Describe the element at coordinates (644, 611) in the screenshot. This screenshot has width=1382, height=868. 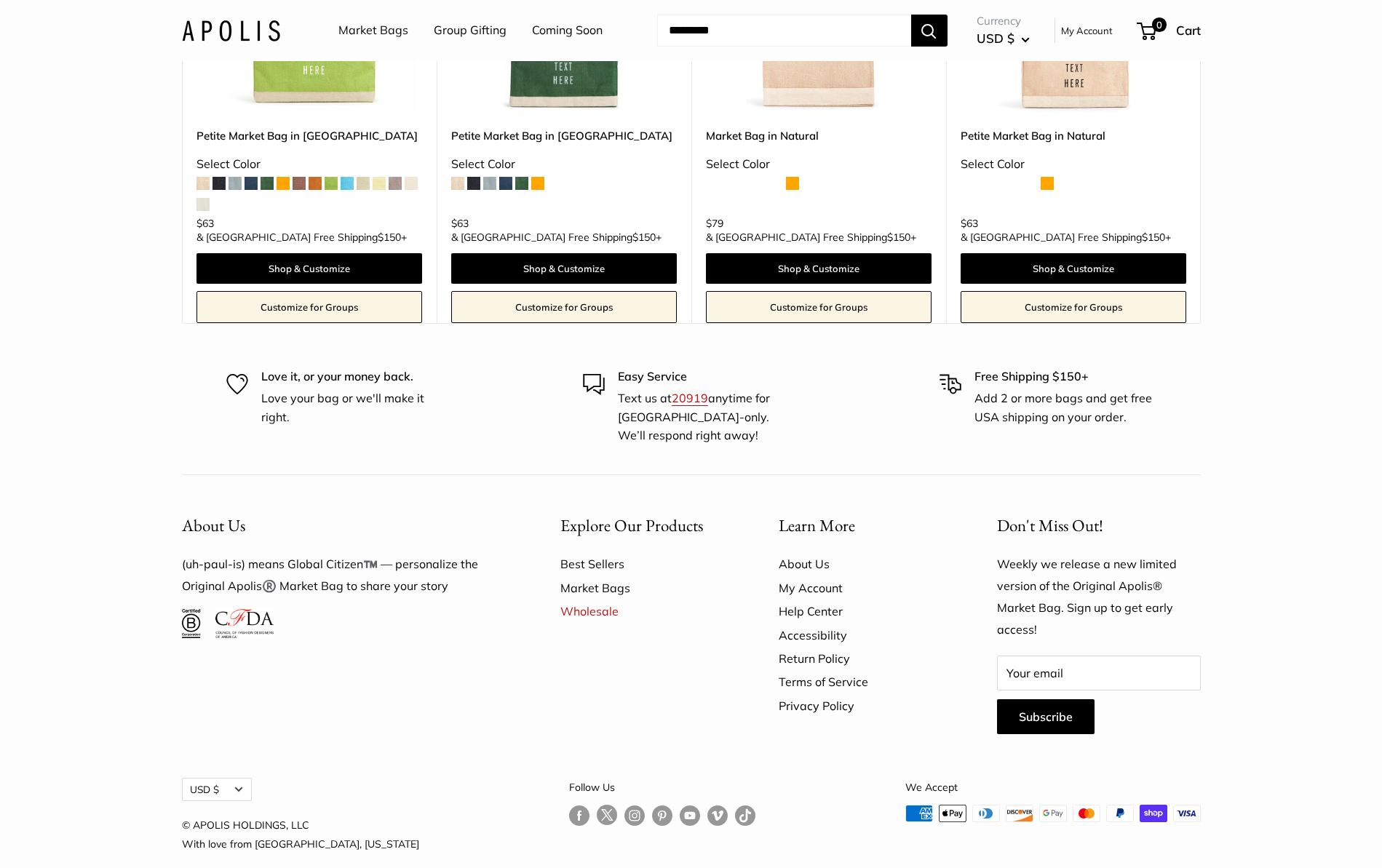
I see `a: Wholesale` at that location.